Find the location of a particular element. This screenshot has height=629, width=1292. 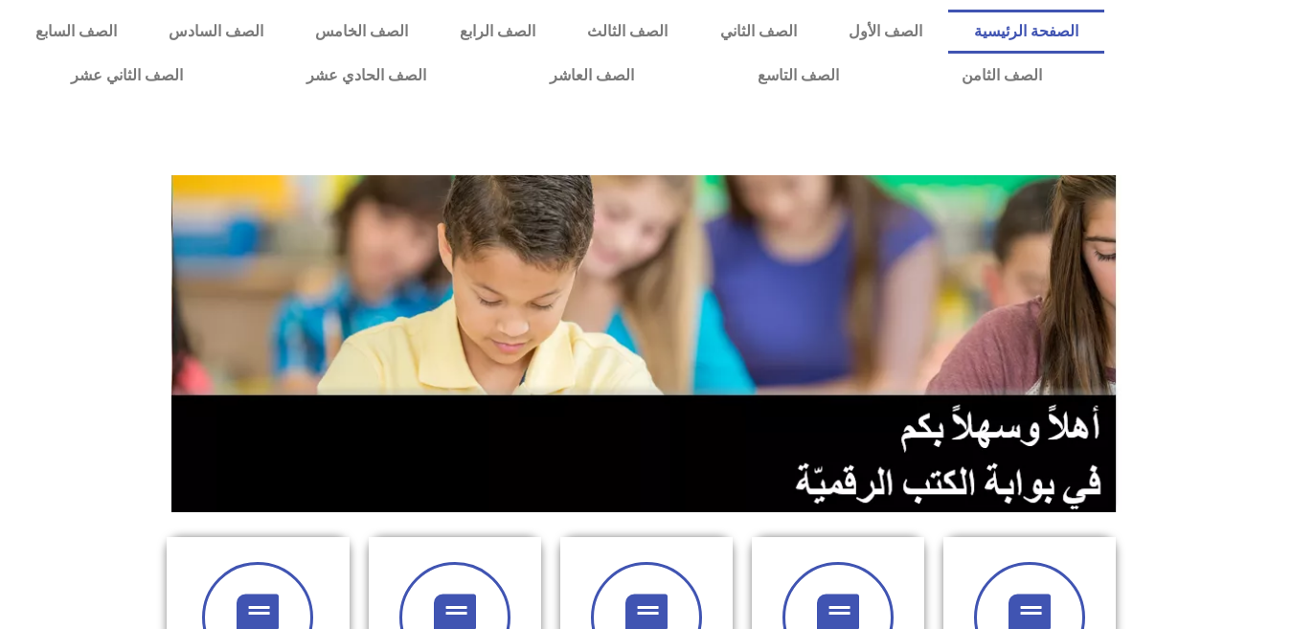

a: الصف العاشر is located at coordinates (592, 76).